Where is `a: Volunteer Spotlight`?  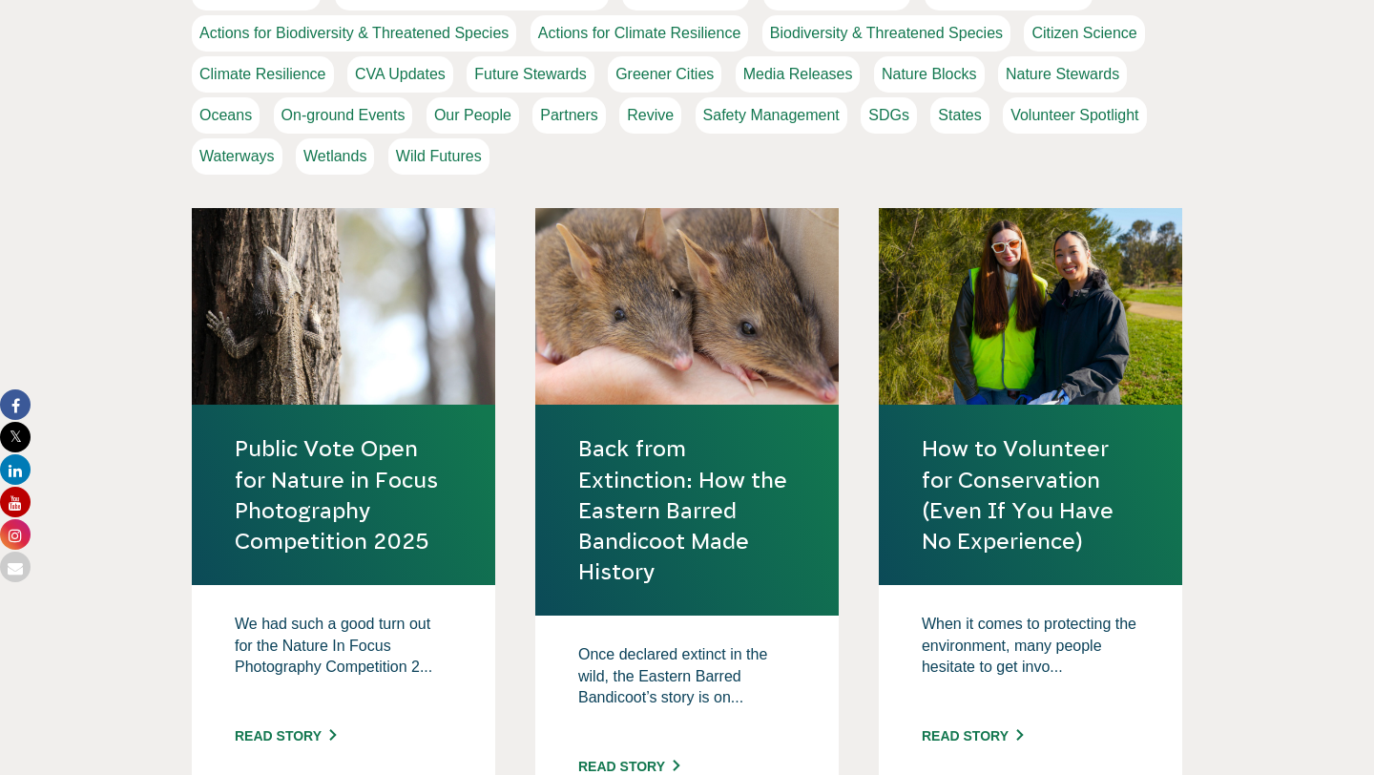 a: Volunteer Spotlight is located at coordinates (1074, 115).